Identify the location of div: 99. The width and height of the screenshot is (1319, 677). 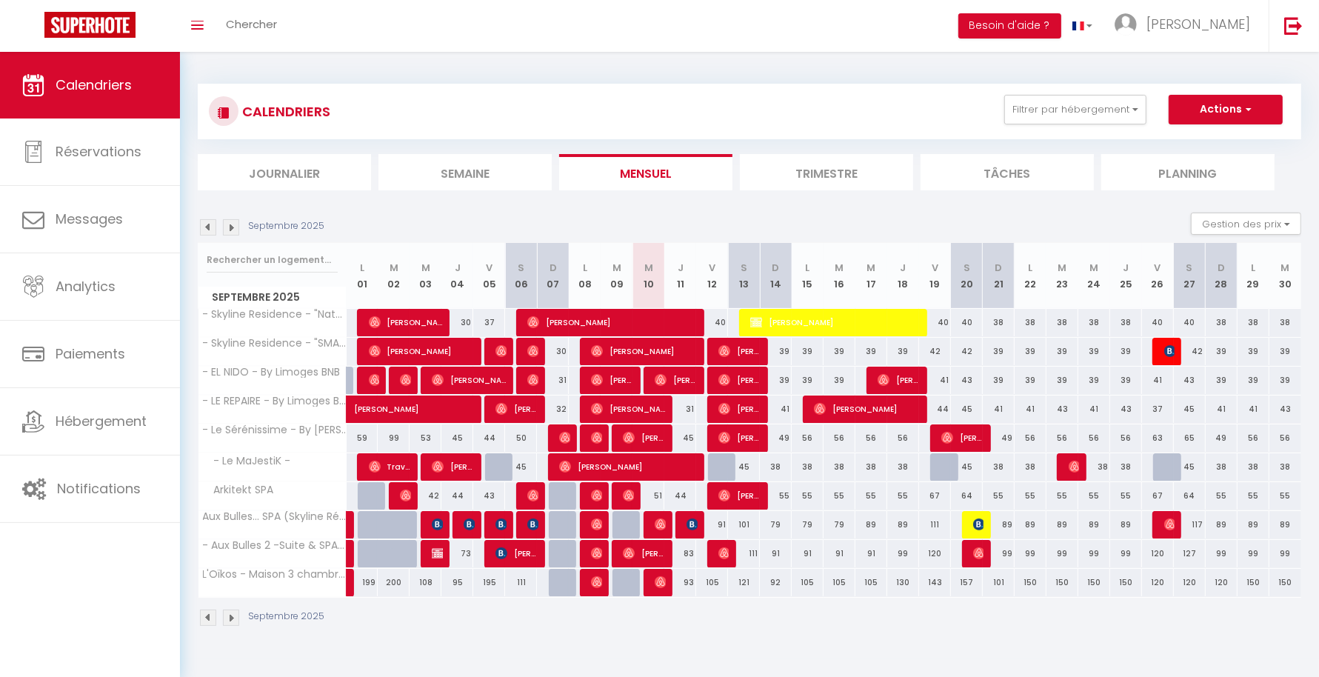
(393, 438).